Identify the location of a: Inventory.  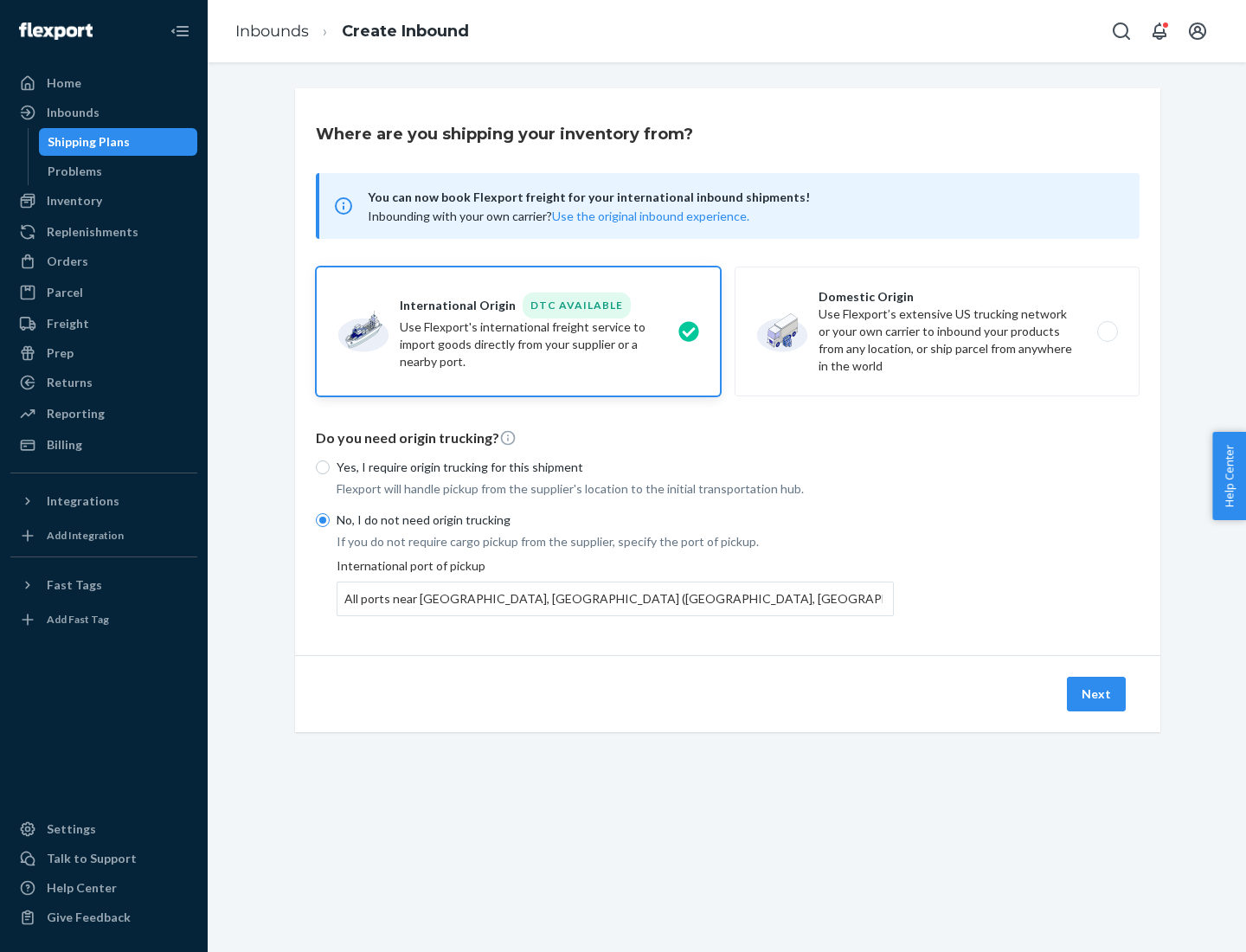
(104, 200).